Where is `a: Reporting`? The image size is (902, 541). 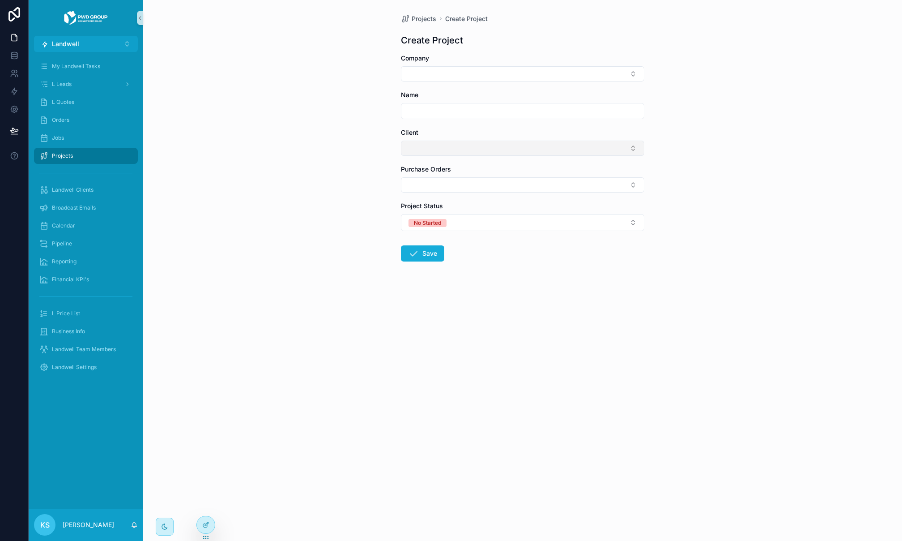 a: Reporting is located at coordinates (86, 261).